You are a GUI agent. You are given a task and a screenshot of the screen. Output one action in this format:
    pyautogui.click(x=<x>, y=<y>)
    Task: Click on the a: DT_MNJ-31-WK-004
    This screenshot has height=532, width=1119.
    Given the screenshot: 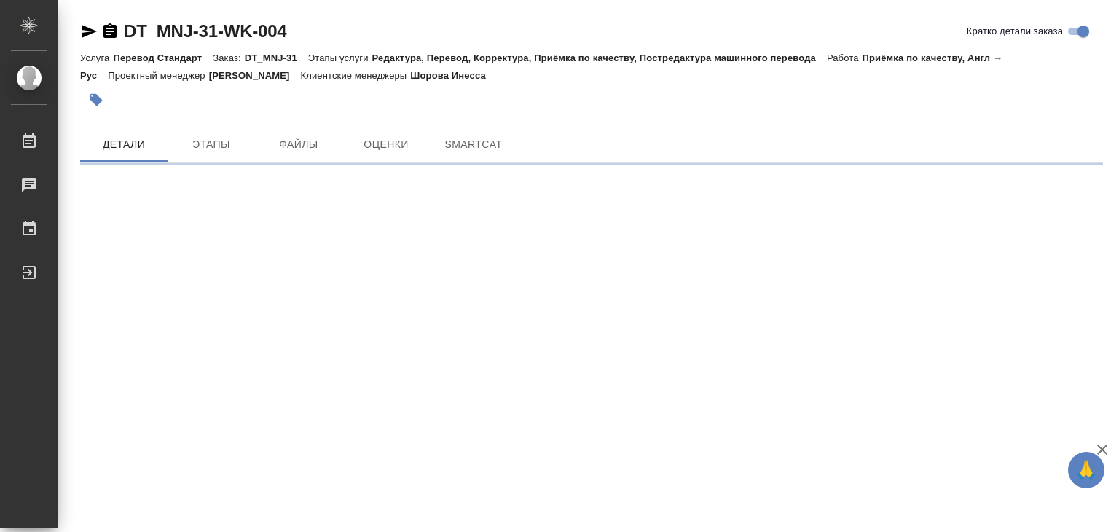 What is the action you would take?
    pyautogui.click(x=205, y=31)
    